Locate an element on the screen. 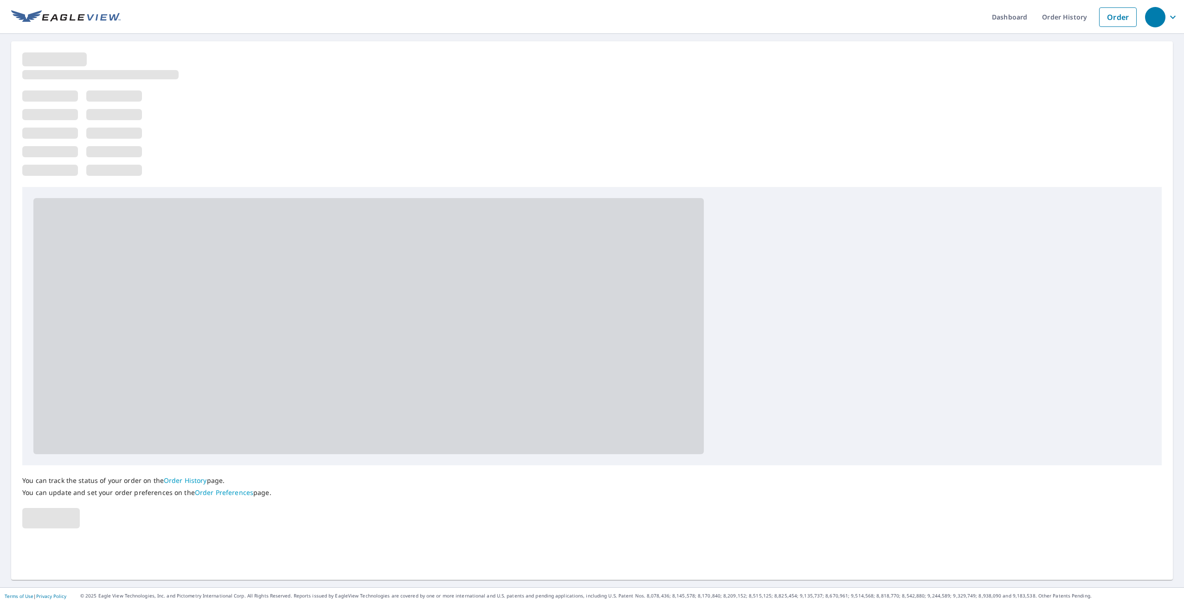  a: Terms of Use is located at coordinates (19, 596).